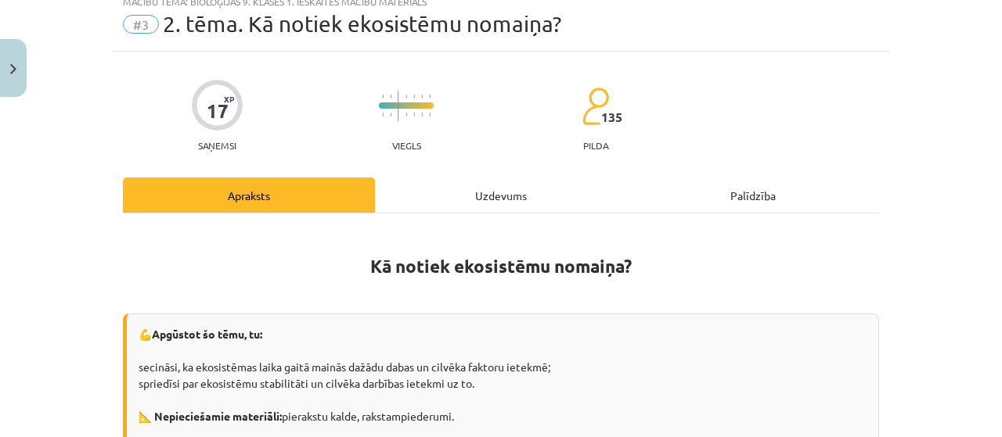 This screenshot has width=1002, height=437. What do you see at coordinates (217, 146) in the screenshot?
I see `p: Saņemsi` at bounding box center [217, 146].